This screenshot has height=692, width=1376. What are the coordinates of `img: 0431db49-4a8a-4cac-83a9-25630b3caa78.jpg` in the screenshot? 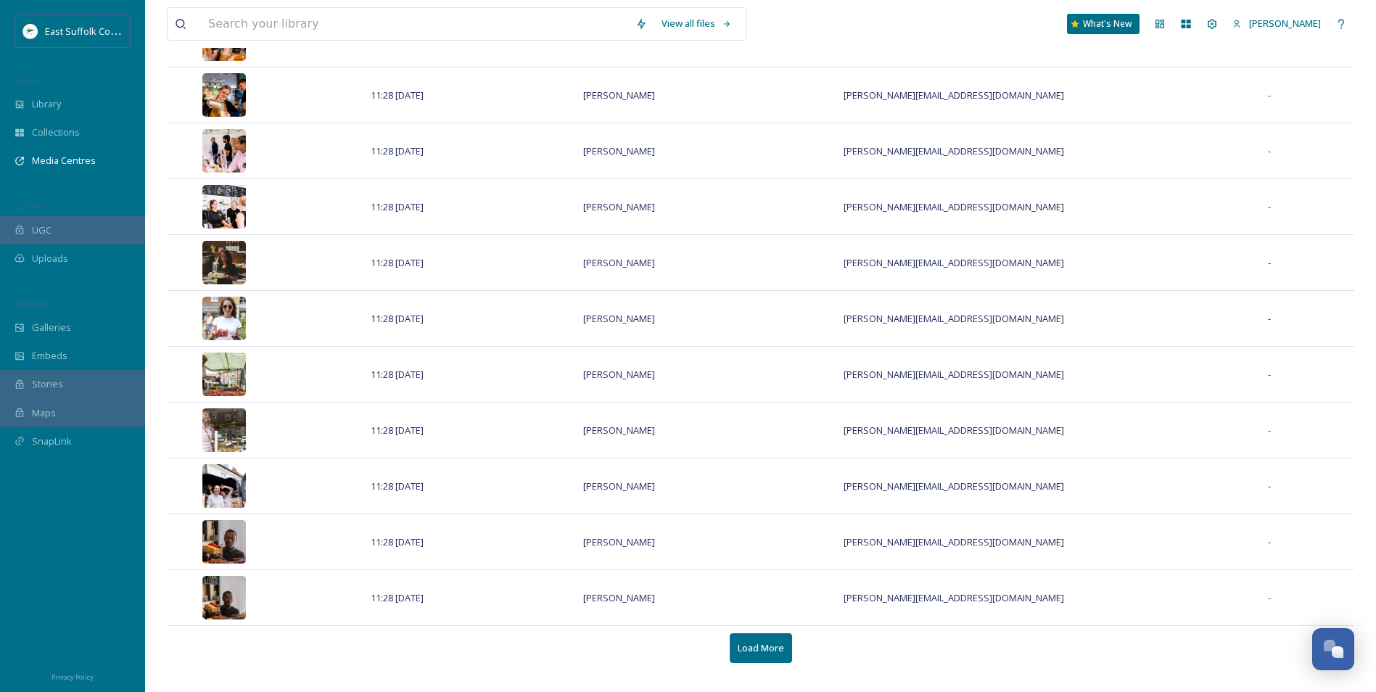 It's located at (224, 382).